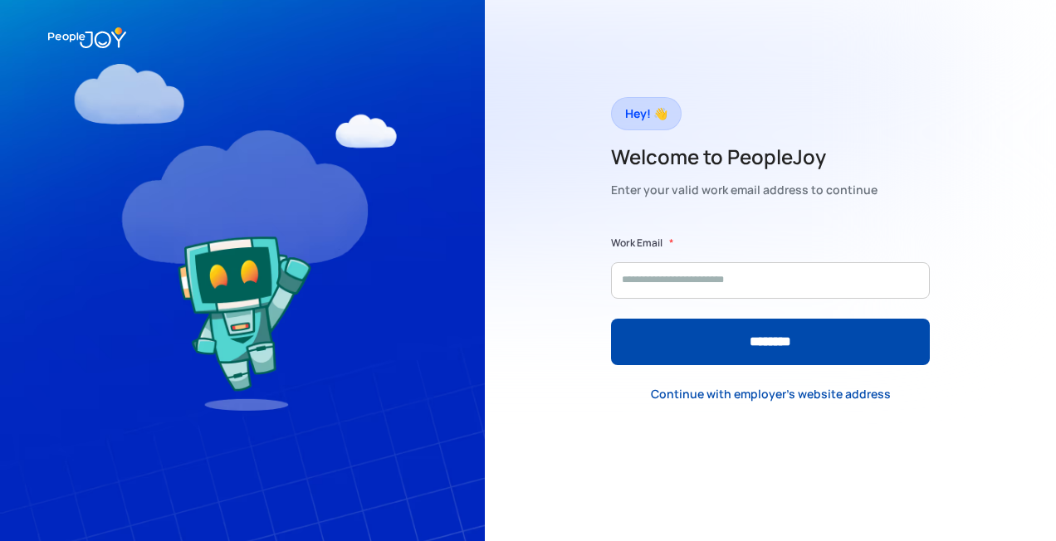  I want to click on div: Continue with employer's website address, so click(771, 394).